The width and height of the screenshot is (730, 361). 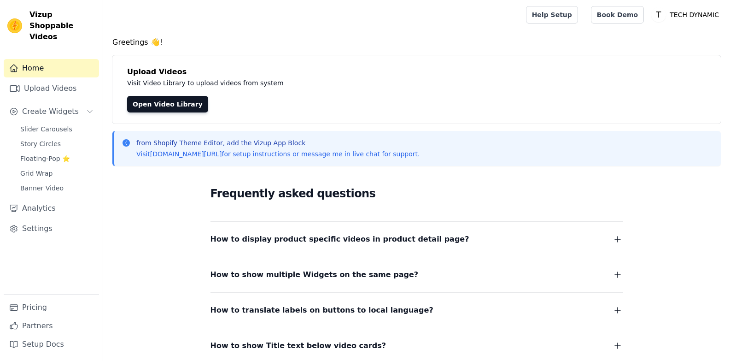 What do you see at coordinates (51, 112) in the screenshot?
I see `button: Create Widgets` at bounding box center [51, 112].